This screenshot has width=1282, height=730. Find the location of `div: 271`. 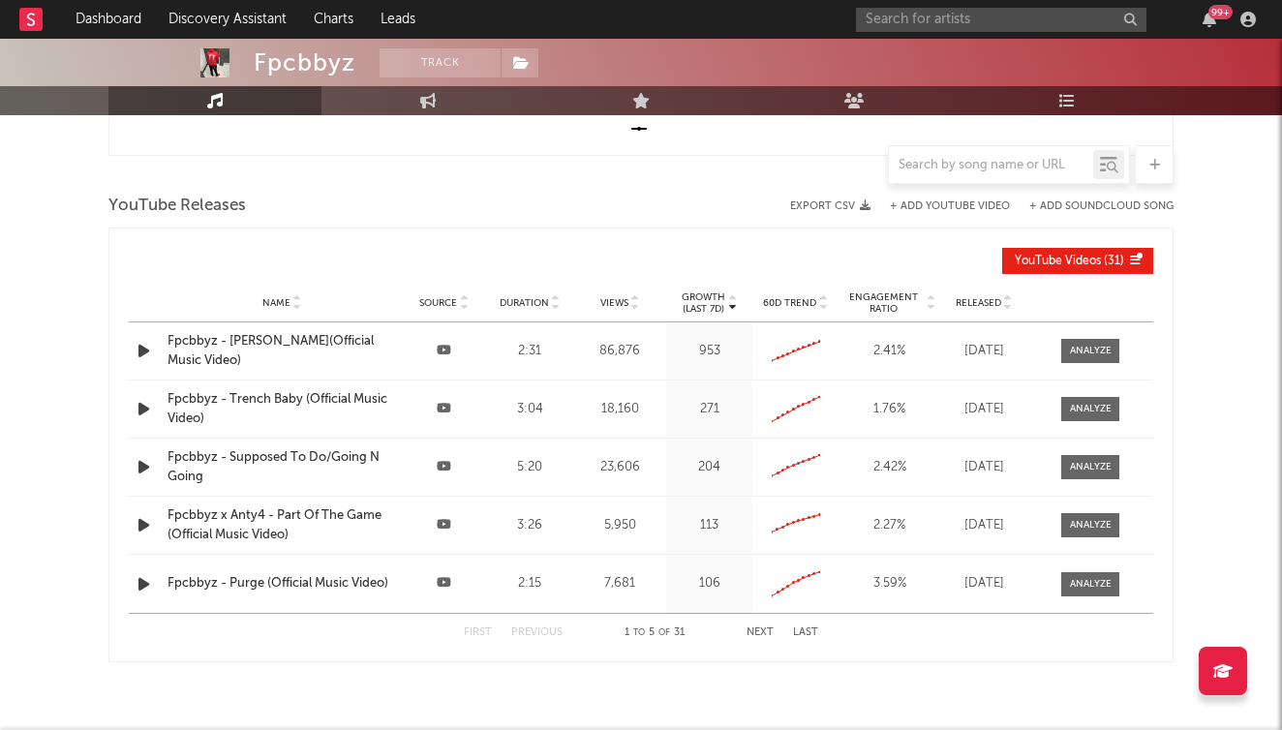

div: 271 is located at coordinates (709, 410).